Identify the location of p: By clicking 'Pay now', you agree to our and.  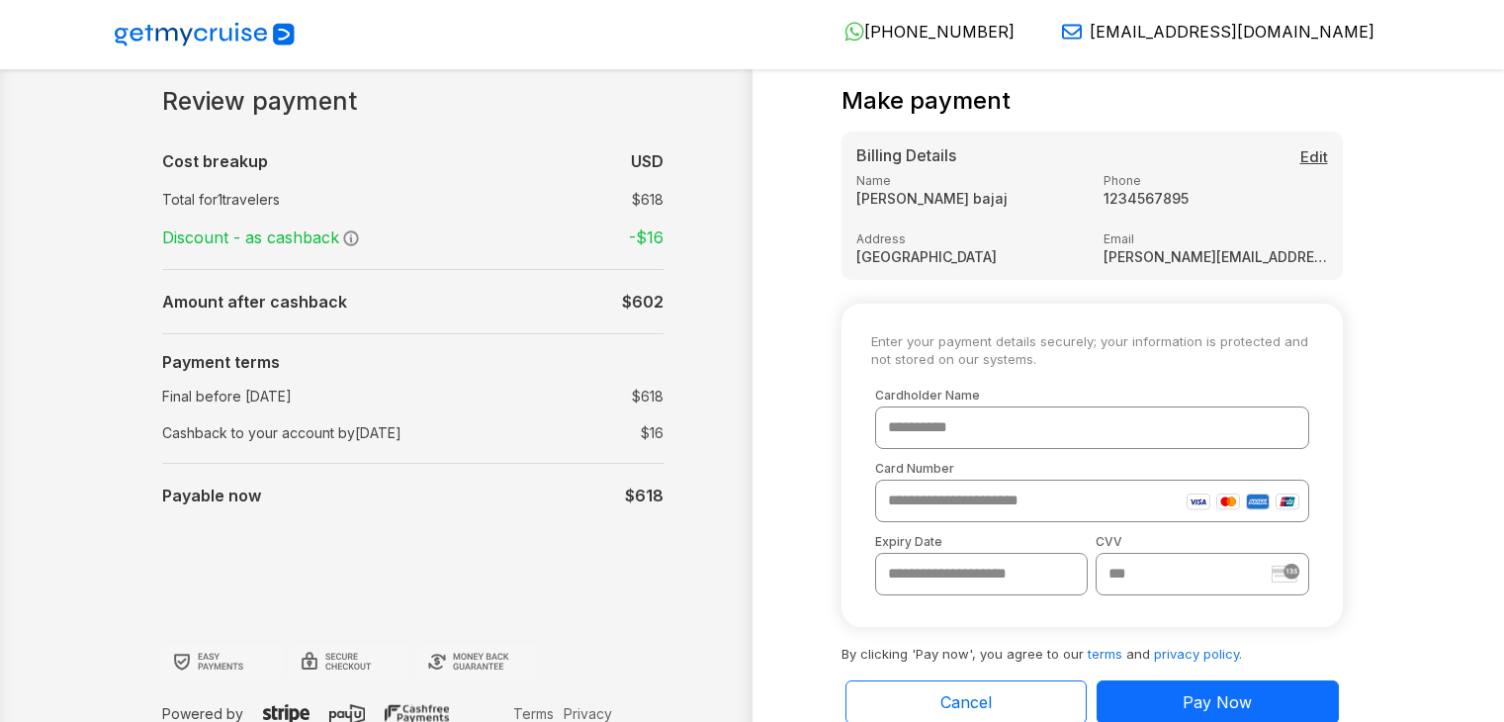
(1092, 646).